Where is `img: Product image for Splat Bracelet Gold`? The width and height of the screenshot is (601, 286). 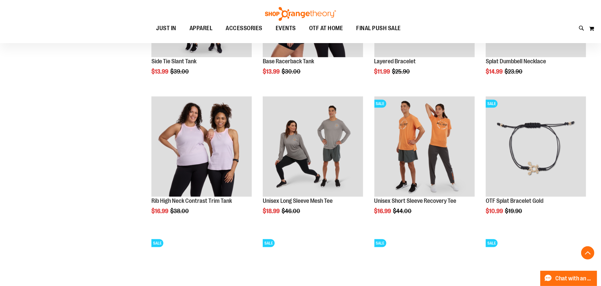
img: Product image for Splat Bracelet Gold is located at coordinates (536, 146).